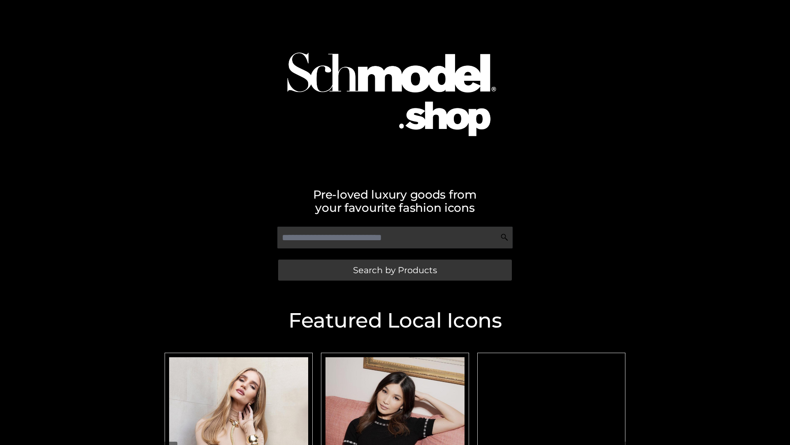 This screenshot has height=445, width=790. I want to click on h2: Pre-loved luxury goods from your favourite fashion icons, so click(395, 201).